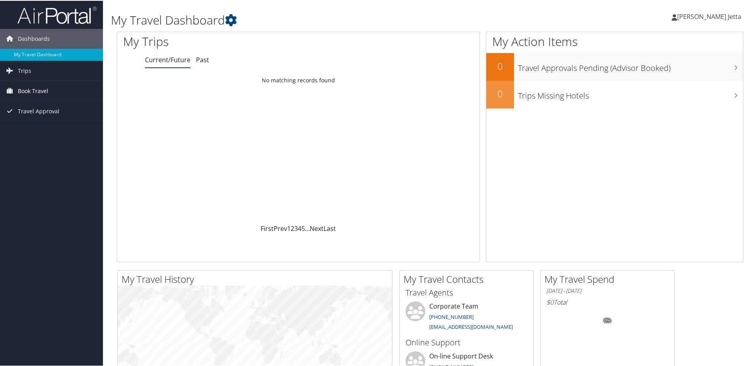 The width and height of the screenshot is (754, 366). What do you see at coordinates (168, 59) in the screenshot?
I see `a: Current/Future` at bounding box center [168, 59].